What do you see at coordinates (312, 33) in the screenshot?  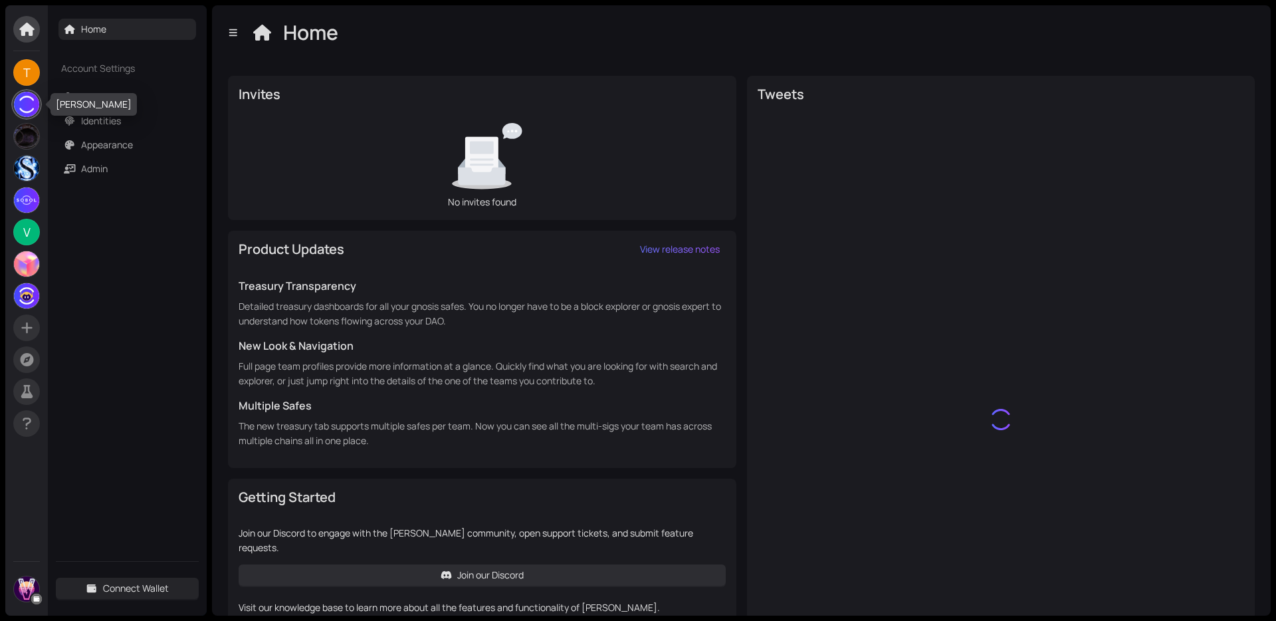 I see `div: Home` at bounding box center [312, 33].